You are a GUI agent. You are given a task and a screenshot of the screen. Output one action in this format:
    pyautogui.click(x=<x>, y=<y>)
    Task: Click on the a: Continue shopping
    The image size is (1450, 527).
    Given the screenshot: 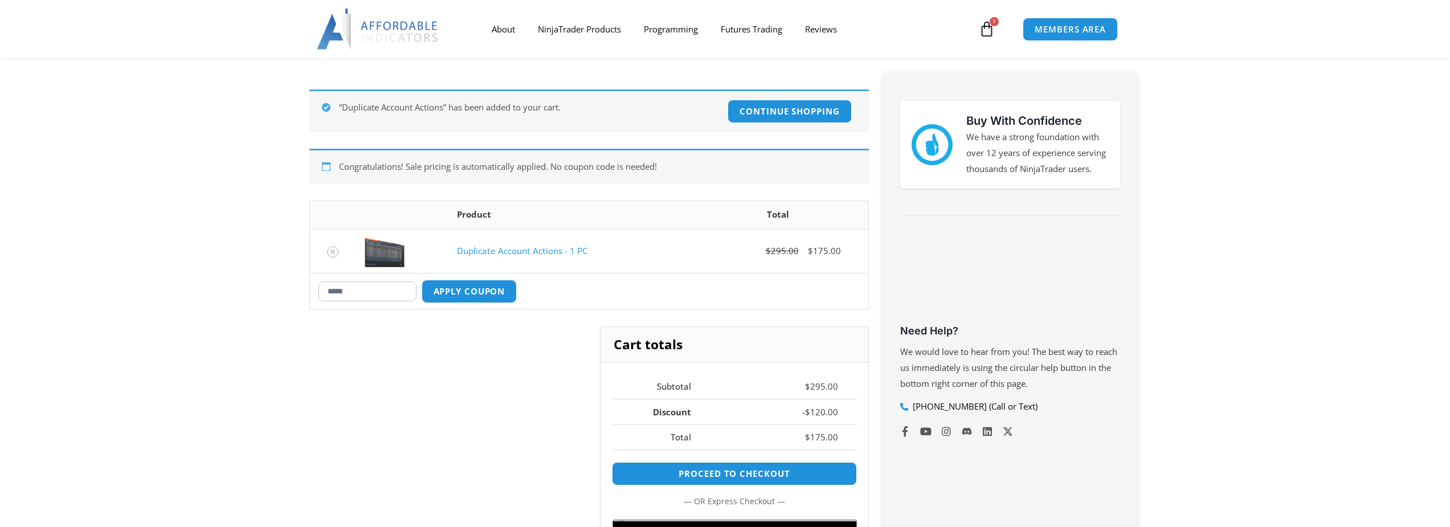 What is the action you would take?
    pyautogui.click(x=789, y=111)
    